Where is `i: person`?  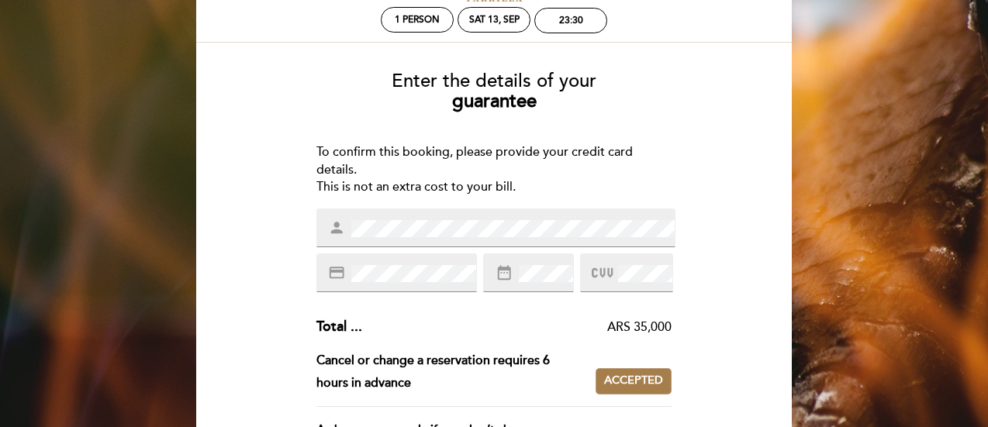
i: person is located at coordinates (337, 228).